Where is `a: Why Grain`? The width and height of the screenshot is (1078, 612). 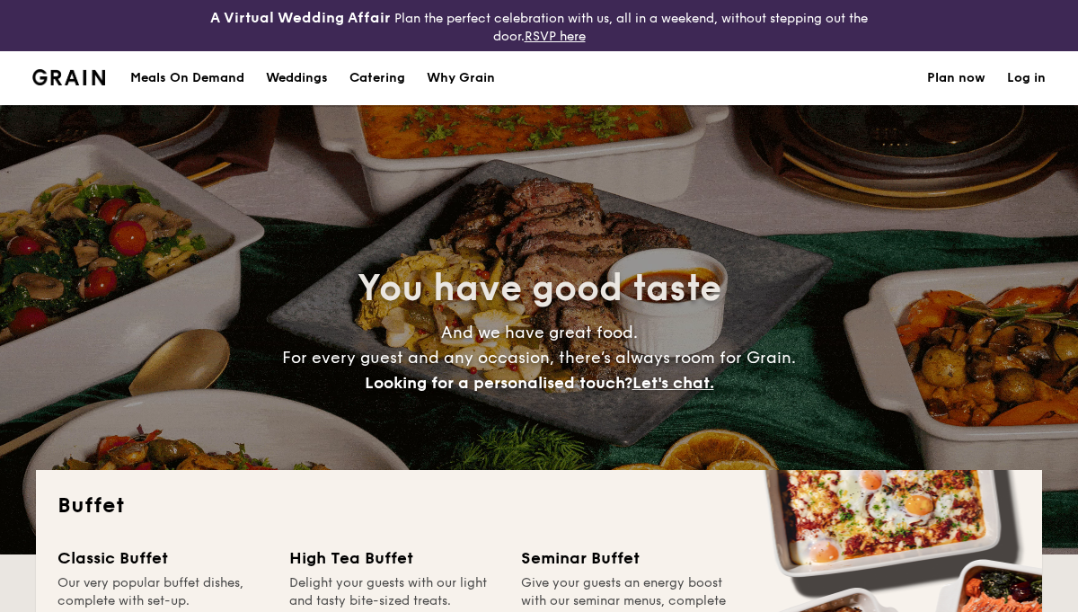 a: Why Grain is located at coordinates (461, 78).